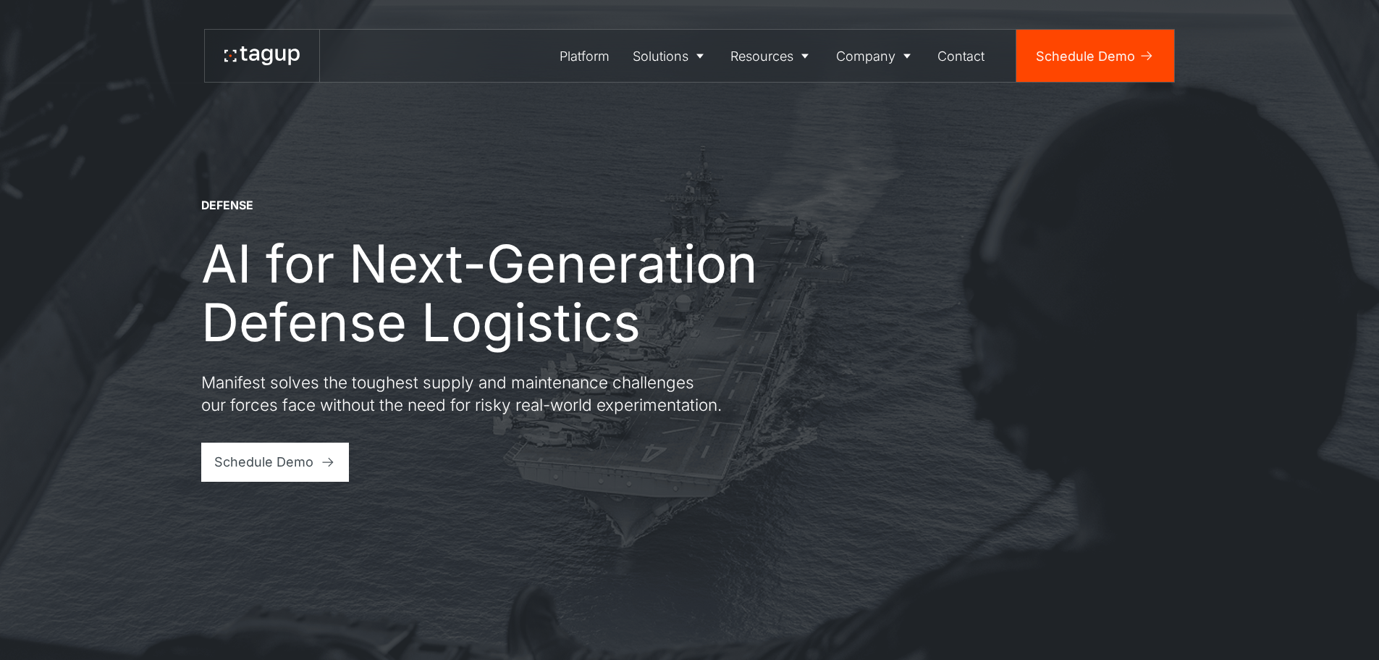 Image resolution: width=1379 pixels, height=660 pixels. Describe the element at coordinates (585, 56) in the screenshot. I see `a: Platform` at that location.